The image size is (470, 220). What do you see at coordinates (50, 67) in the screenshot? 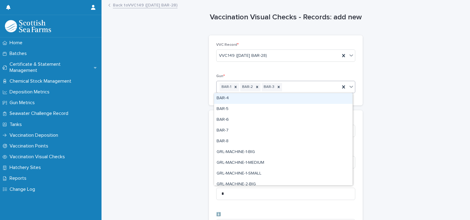
I see `p: Certificate & Statement Management` at bounding box center [50, 67].